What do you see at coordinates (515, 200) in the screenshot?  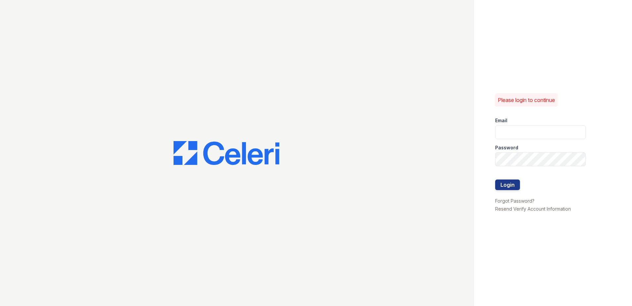 I see `a: Forgot Password?` at bounding box center [515, 200].